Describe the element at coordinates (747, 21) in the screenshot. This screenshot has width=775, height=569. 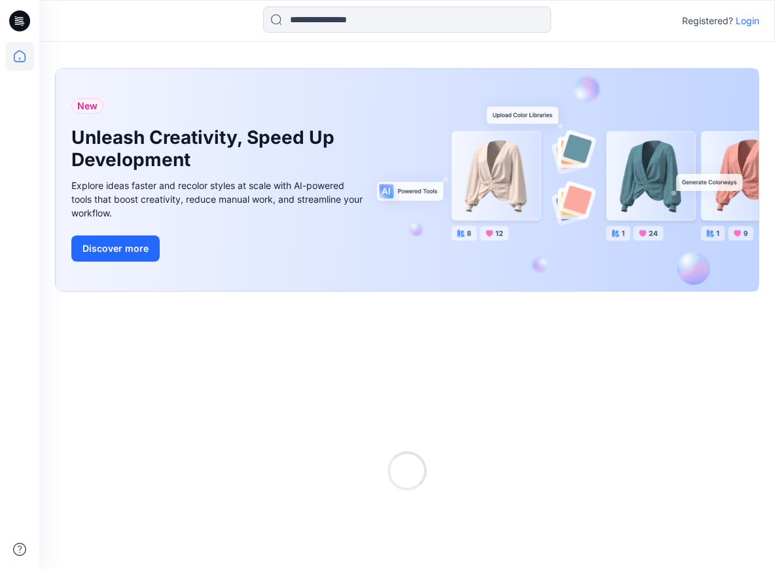
I see `p: Login` at that location.